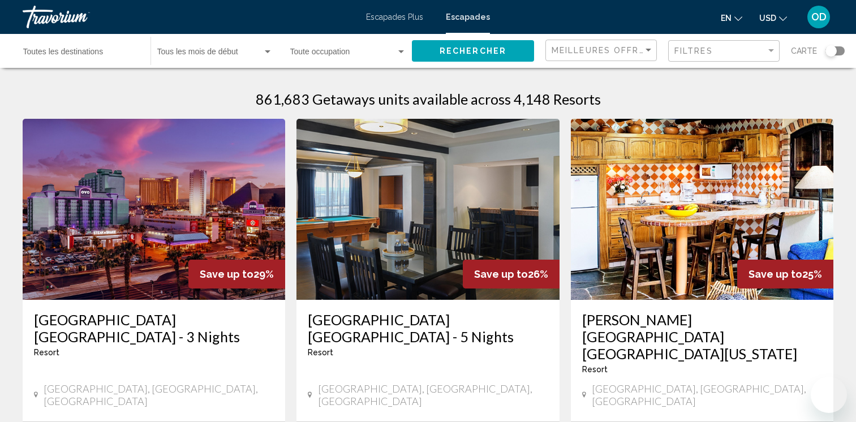 The height and width of the screenshot is (422, 856). I want to click on div: 25%, so click(785, 274).